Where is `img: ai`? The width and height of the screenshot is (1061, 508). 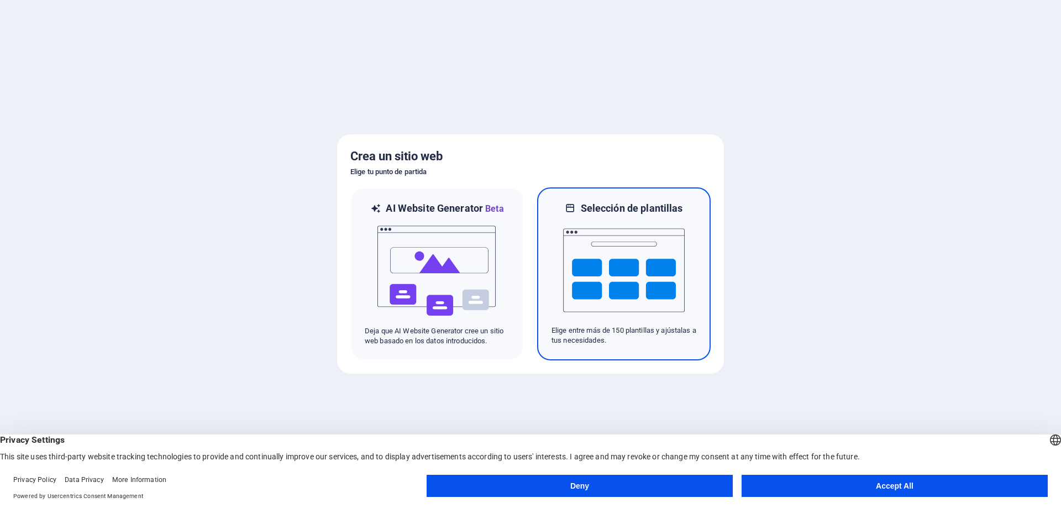 img: ai is located at coordinates (437, 271).